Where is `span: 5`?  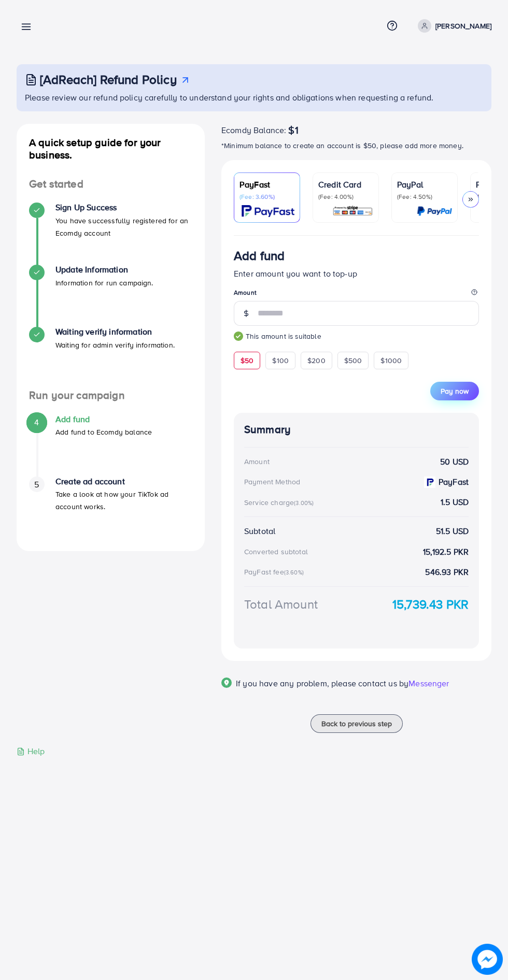
span: 5 is located at coordinates (36, 484).